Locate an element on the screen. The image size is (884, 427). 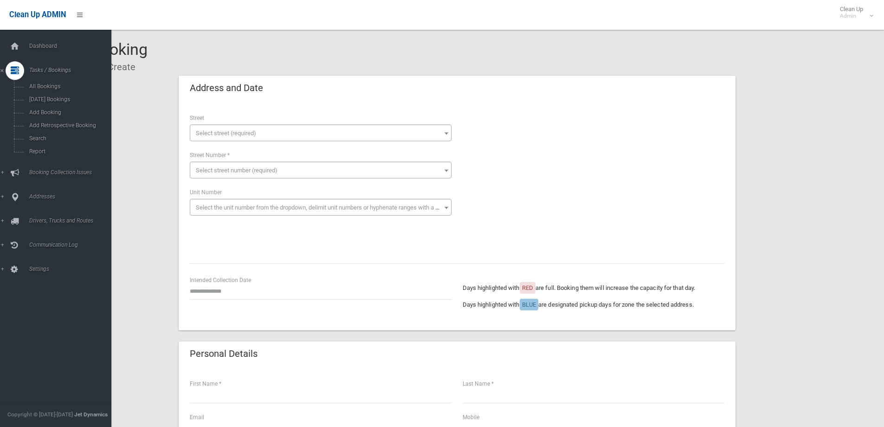
span: RED is located at coordinates (528, 287).